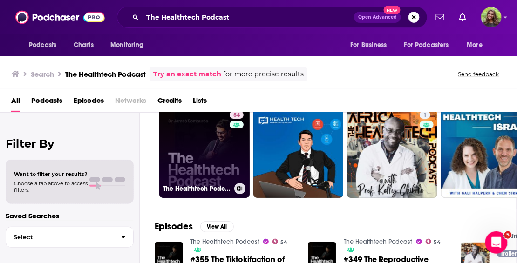 The width and height of the screenshot is (517, 263). Describe the element at coordinates (194, 226) in the screenshot. I see `a: EpisodesView All` at that location.